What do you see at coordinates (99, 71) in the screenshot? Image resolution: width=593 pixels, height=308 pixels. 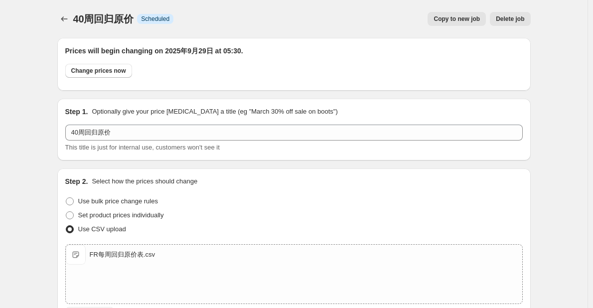 I see `span: Change prices now` at bounding box center [99, 71].